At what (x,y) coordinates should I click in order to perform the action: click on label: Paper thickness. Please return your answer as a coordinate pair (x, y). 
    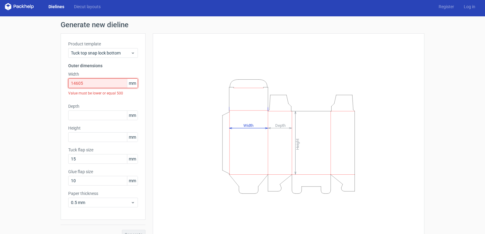
    Looking at the image, I should click on (103, 194).